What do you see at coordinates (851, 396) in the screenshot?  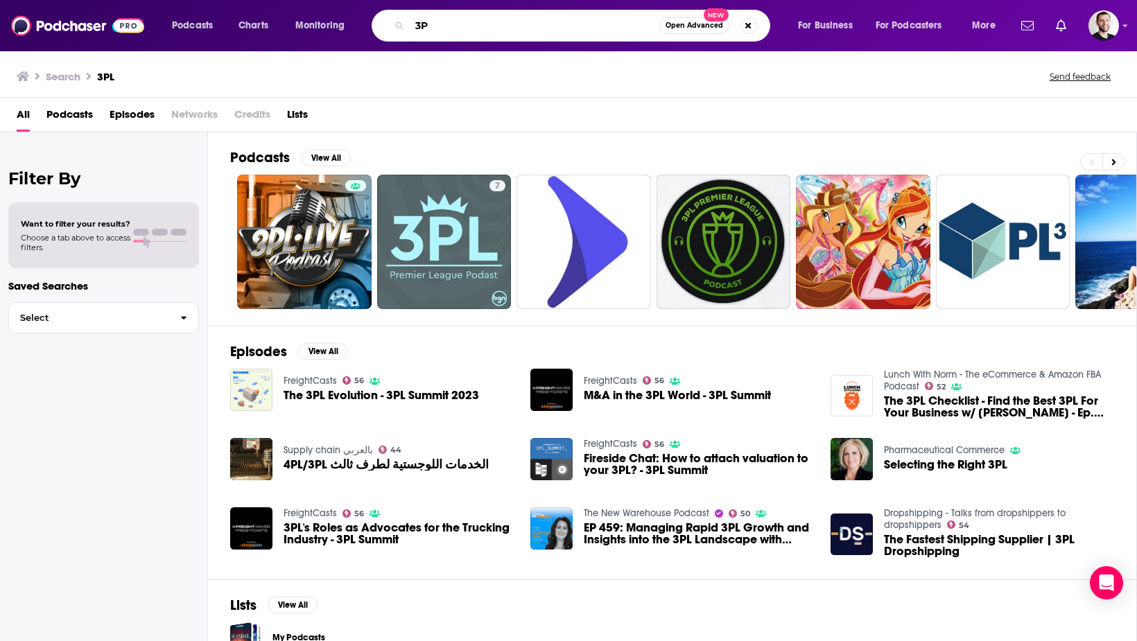 I see `img: The 3PL Checklist - Find the Best 3PL For Your Business w/ Afolabi Oyerokun - Ep. 320 - Lunch Wit...` at bounding box center [851, 396].